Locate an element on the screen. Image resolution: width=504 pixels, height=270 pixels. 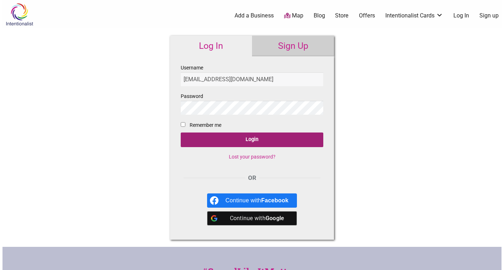
a: Sign up is located at coordinates (490, 16).